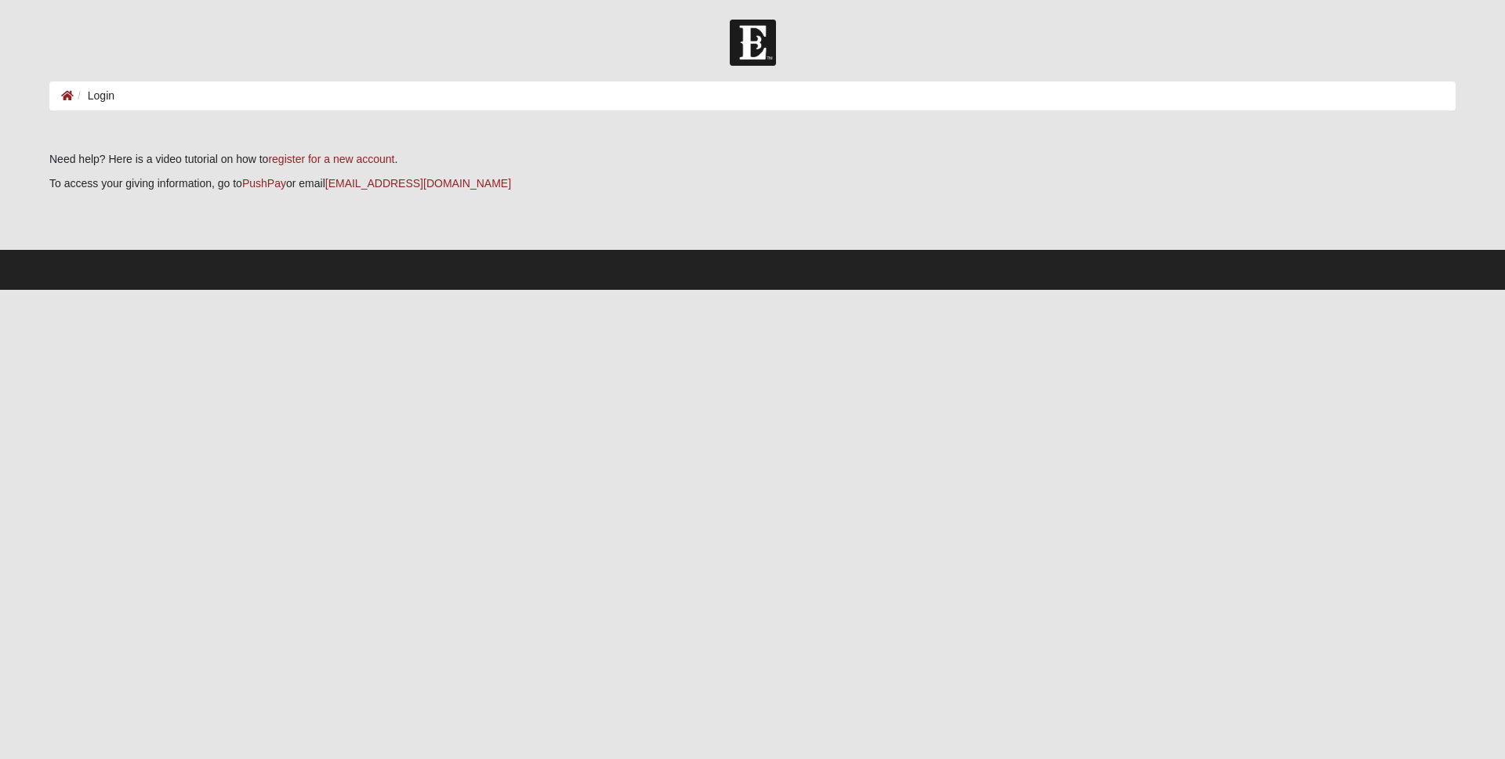 The height and width of the screenshot is (759, 1505). Describe the element at coordinates (752, 42) in the screenshot. I see `img: Church of Eleven22 Logo` at that location.